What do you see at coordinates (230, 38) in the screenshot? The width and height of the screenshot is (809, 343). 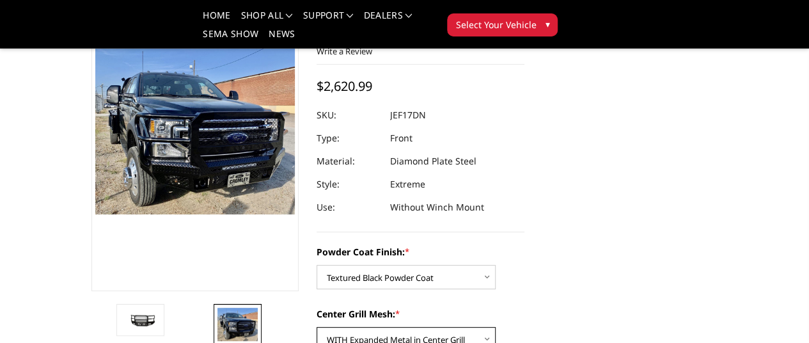 I see `a: SEMA Show` at bounding box center [230, 38].